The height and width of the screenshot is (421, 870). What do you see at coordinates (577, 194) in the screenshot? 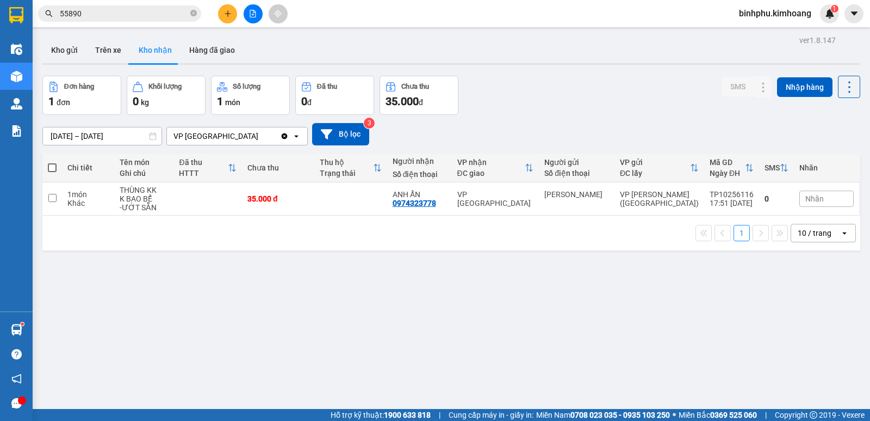
I see `div: LÊ HUY` at bounding box center [577, 194].